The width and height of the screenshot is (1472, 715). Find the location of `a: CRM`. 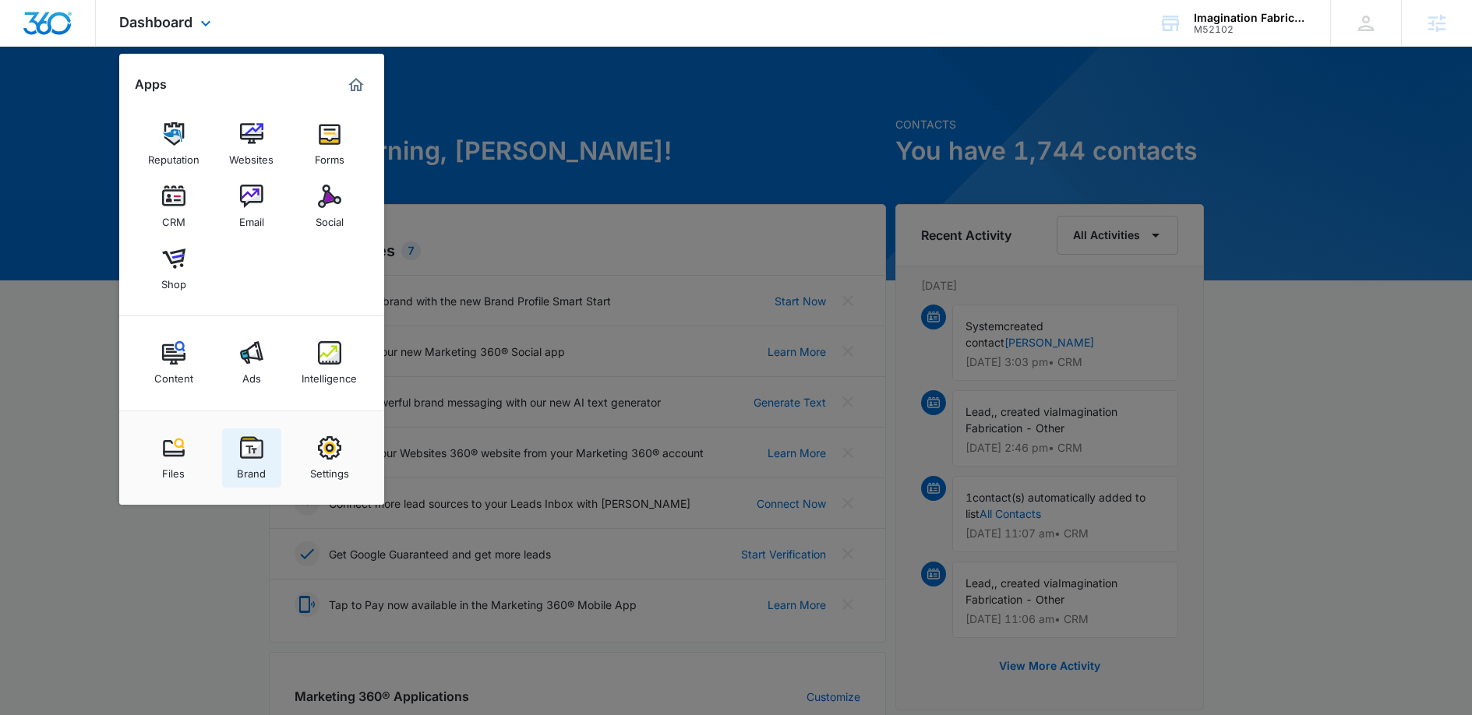

a: CRM is located at coordinates (174, 207).